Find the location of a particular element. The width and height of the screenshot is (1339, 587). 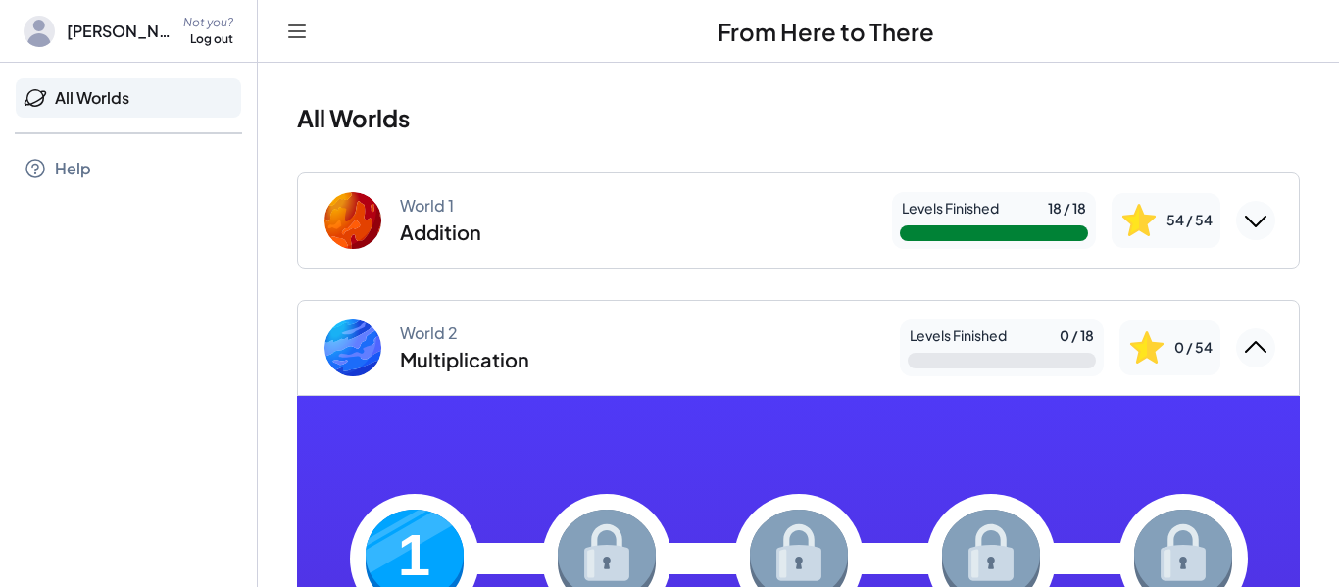

div: World 1 is located at coordinates (426, 206).